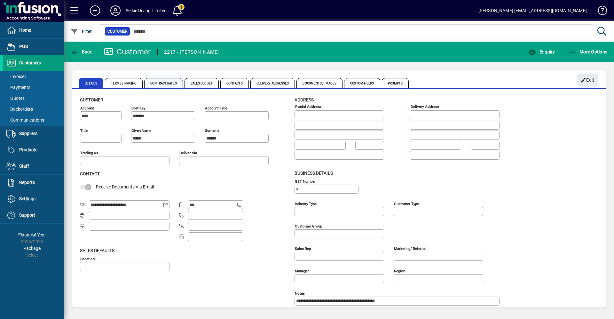 This screenshot has height=319, width=614. Describe the element at coordinates (34, 98) in the screenshot. I see `a: Quotes` at that location.